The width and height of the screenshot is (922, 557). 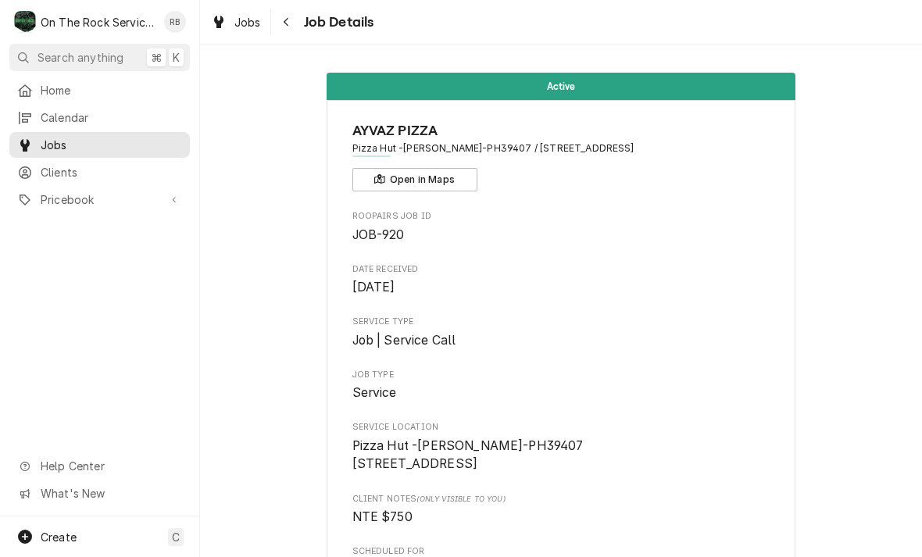 I want to click on button: Open in Maps, so click(x=415, y=180).